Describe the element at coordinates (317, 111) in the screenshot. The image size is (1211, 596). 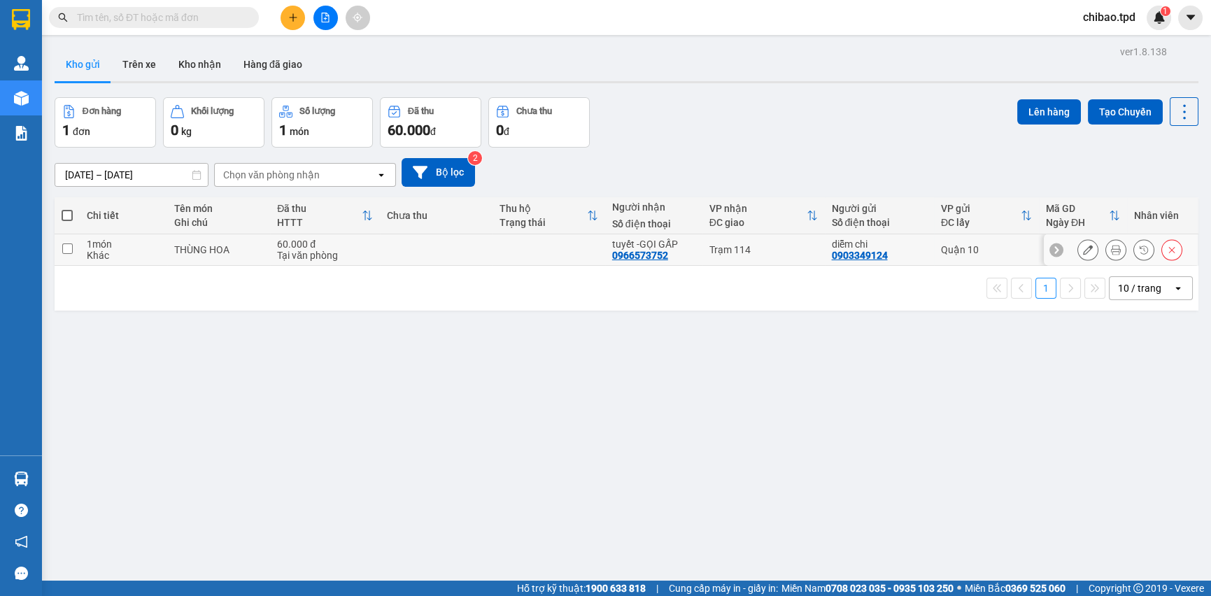
I see `div: Số lượng` at that location.